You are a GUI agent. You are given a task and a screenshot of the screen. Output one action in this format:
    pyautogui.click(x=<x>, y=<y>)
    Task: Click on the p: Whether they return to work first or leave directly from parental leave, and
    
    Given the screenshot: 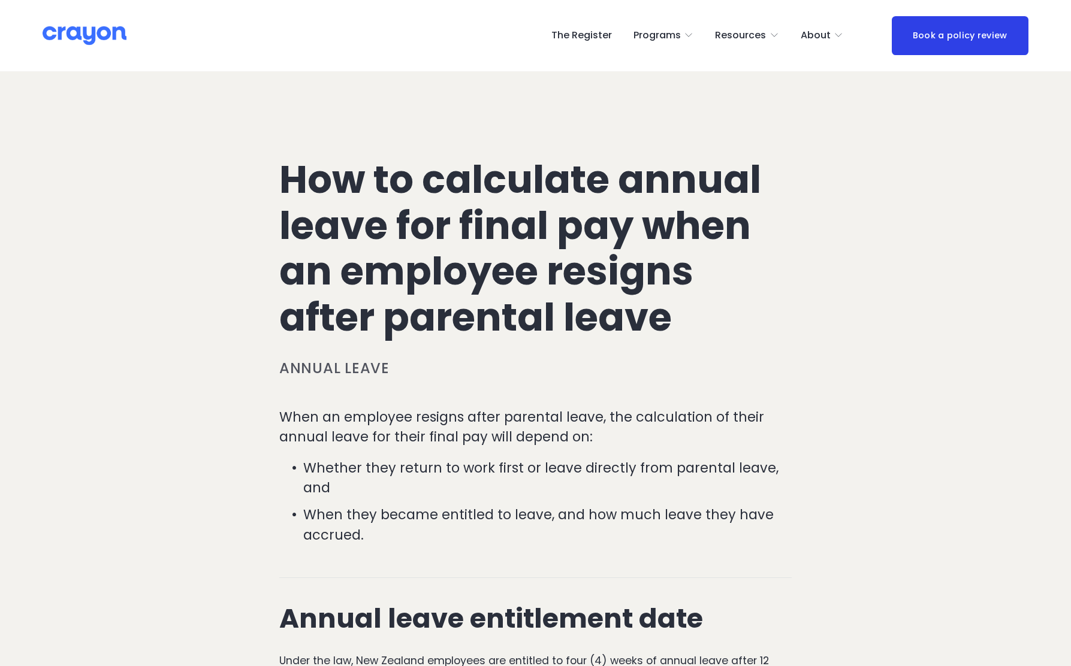 What is the action you would take?
    pyautogui.click(x=547, y=478)
    